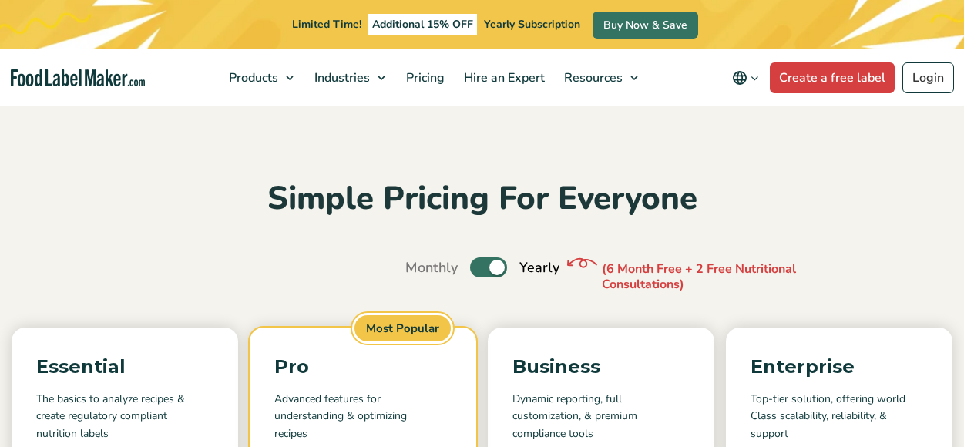  Describe the element at coordinates (252, 78) in the screenshot. I see `span: Products` at that location.